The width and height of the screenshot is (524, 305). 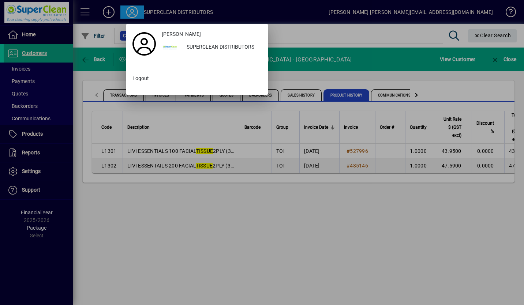 I want to click on span: Logout, so click(x=141, y=78).